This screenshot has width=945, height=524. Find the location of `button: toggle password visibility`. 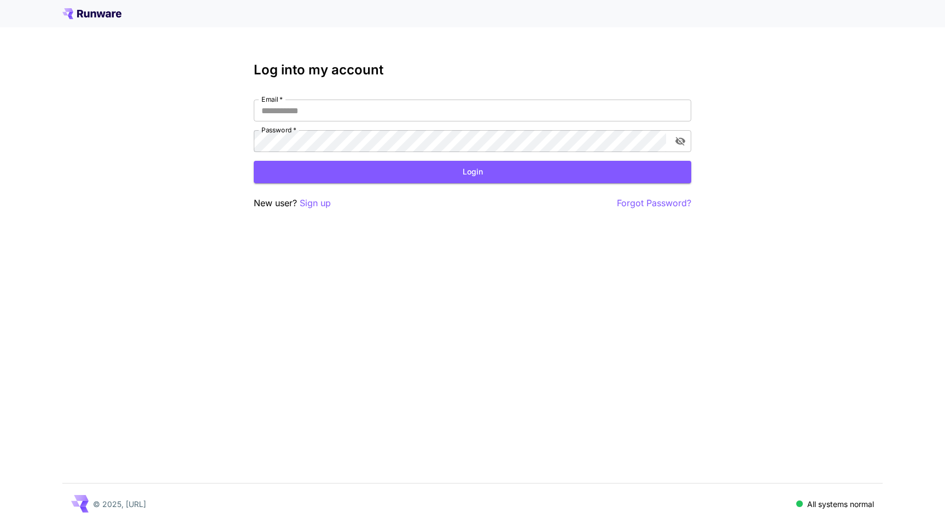

button: toggle password visibility is located at coordinates (681, 141).